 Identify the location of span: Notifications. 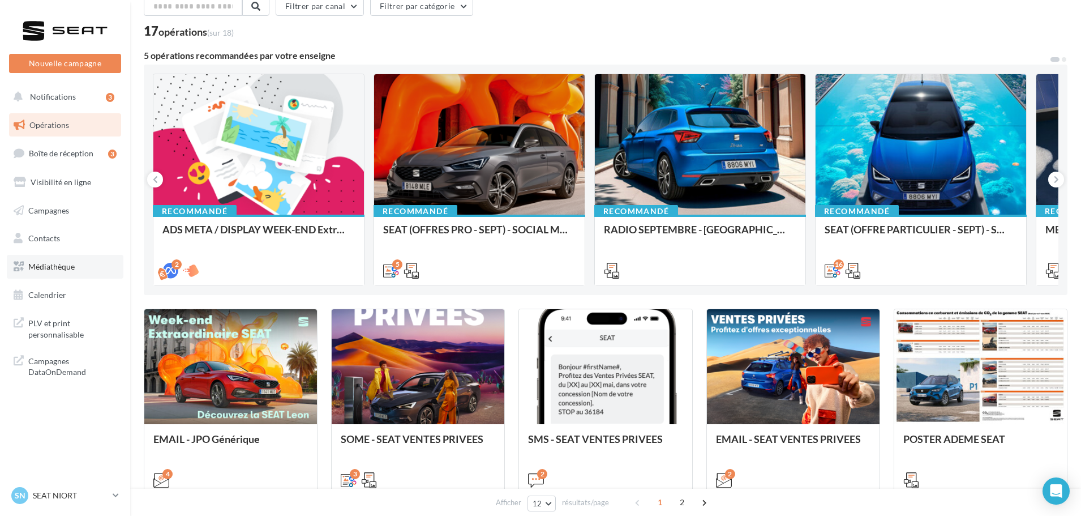
(53, 96).